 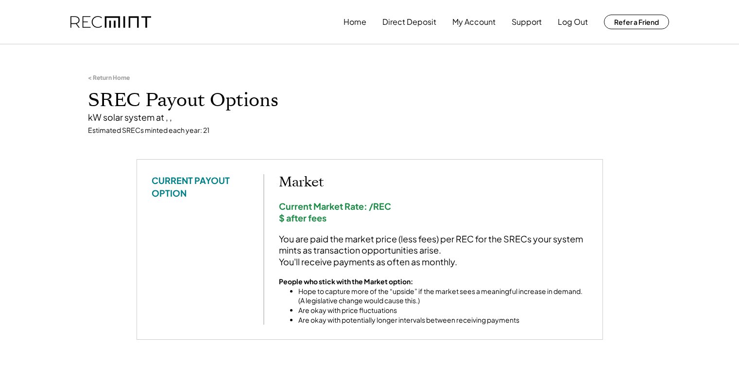 What do you see at coordinates (527, 22) in the screenshot?
I see `button: Support` at bounding box center [527, 22].